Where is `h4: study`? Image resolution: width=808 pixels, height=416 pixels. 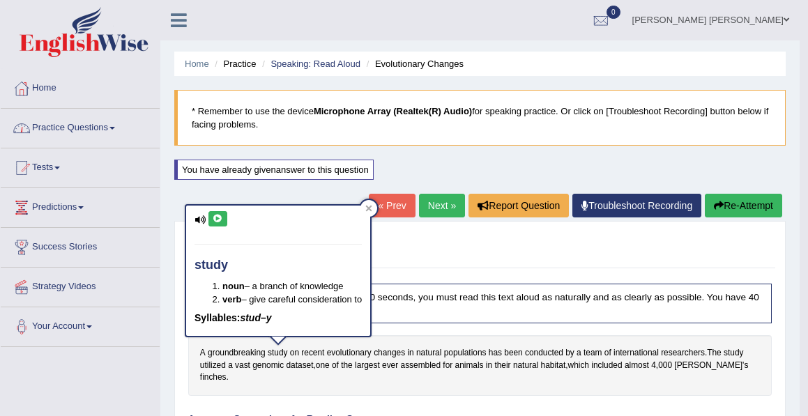 h4: study is located at coordinates (278, 266).